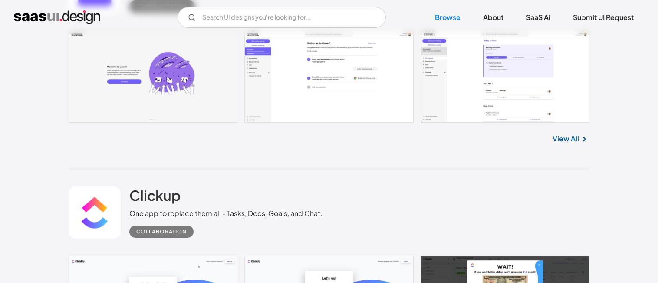 The image size is (658, 283). I want to click on h2: Clickup, so click(155, 195).